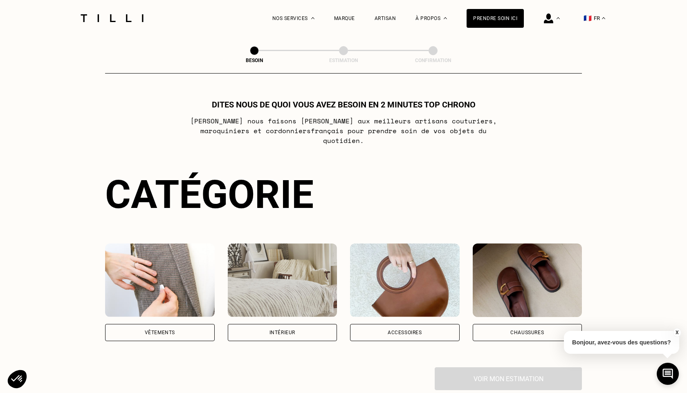 The image size is (687, 393). What do you see at coordinates (385, 18) in the screenshot?
I see `div: Artisan` at bounding box center [385, 18].